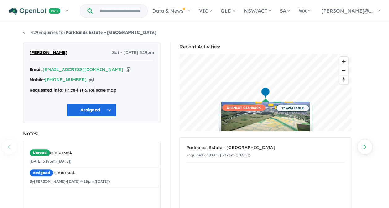 This screenshot has height=208, width=389. What do you see at coordinates (243, 108) in the screenshot?
I see `span: OPENLOT CASHBACK` at bounding box center [243, 108].